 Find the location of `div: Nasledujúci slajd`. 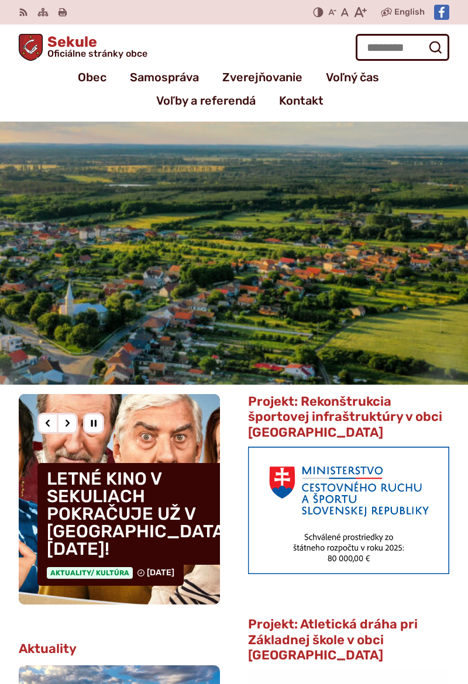

div: Nasledujúci slajd is located at coordinates (67, 423).